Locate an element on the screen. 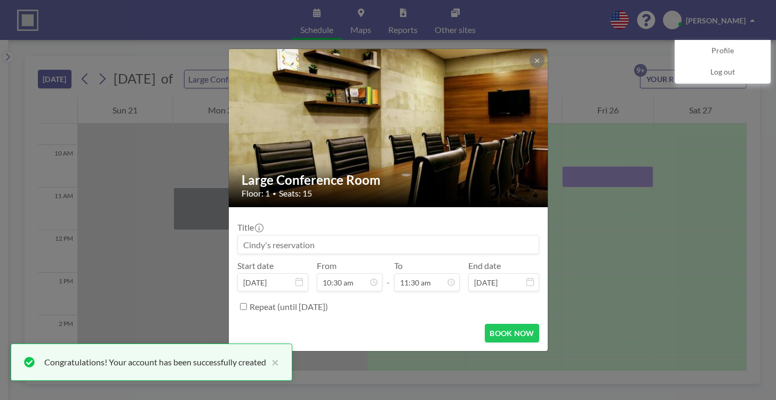 This screenshot has height=400, width=776. span: Seats: 15 is located at coordinates (295, 194).